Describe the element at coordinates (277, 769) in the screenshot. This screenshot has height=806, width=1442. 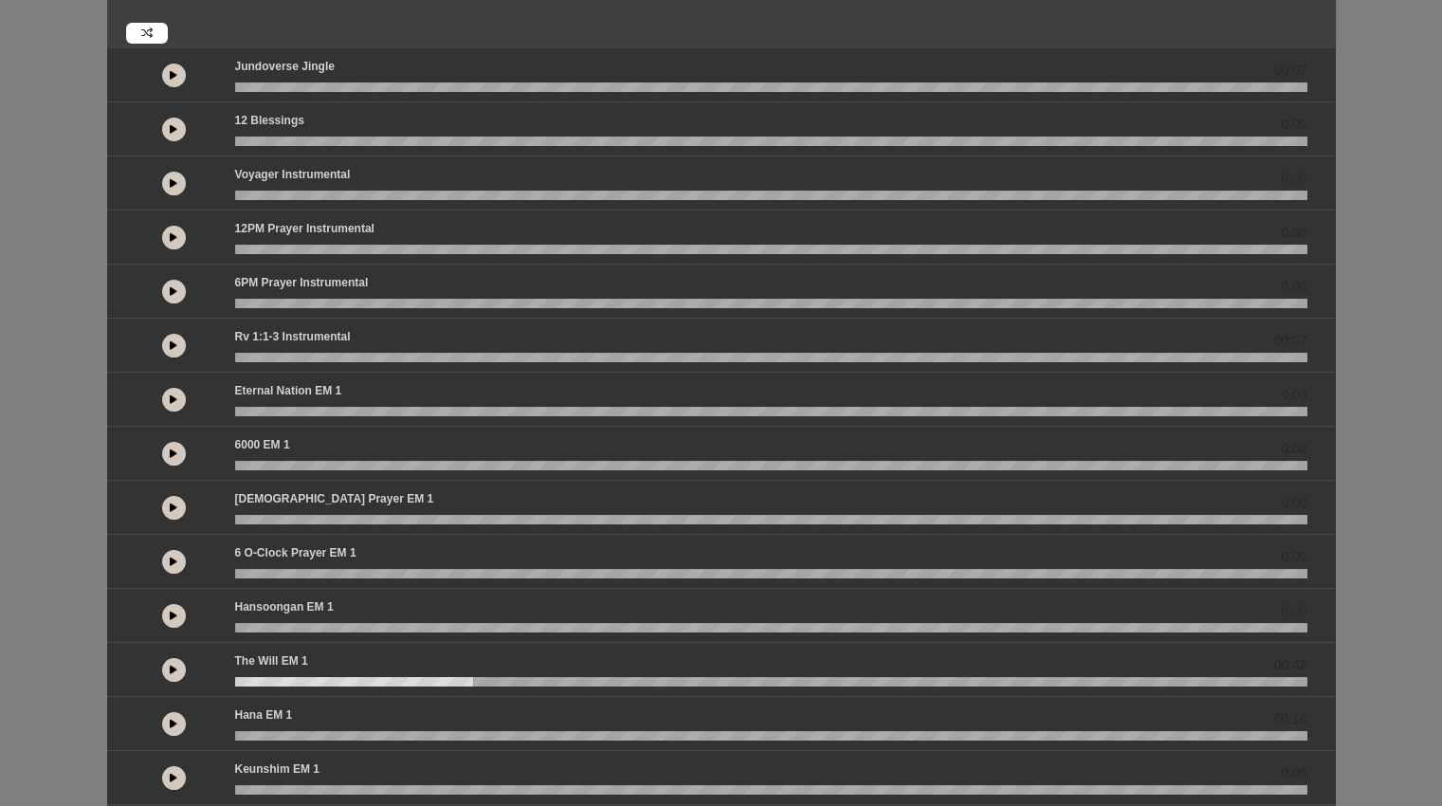
I see `p: Keunshim EM 1` at that location.